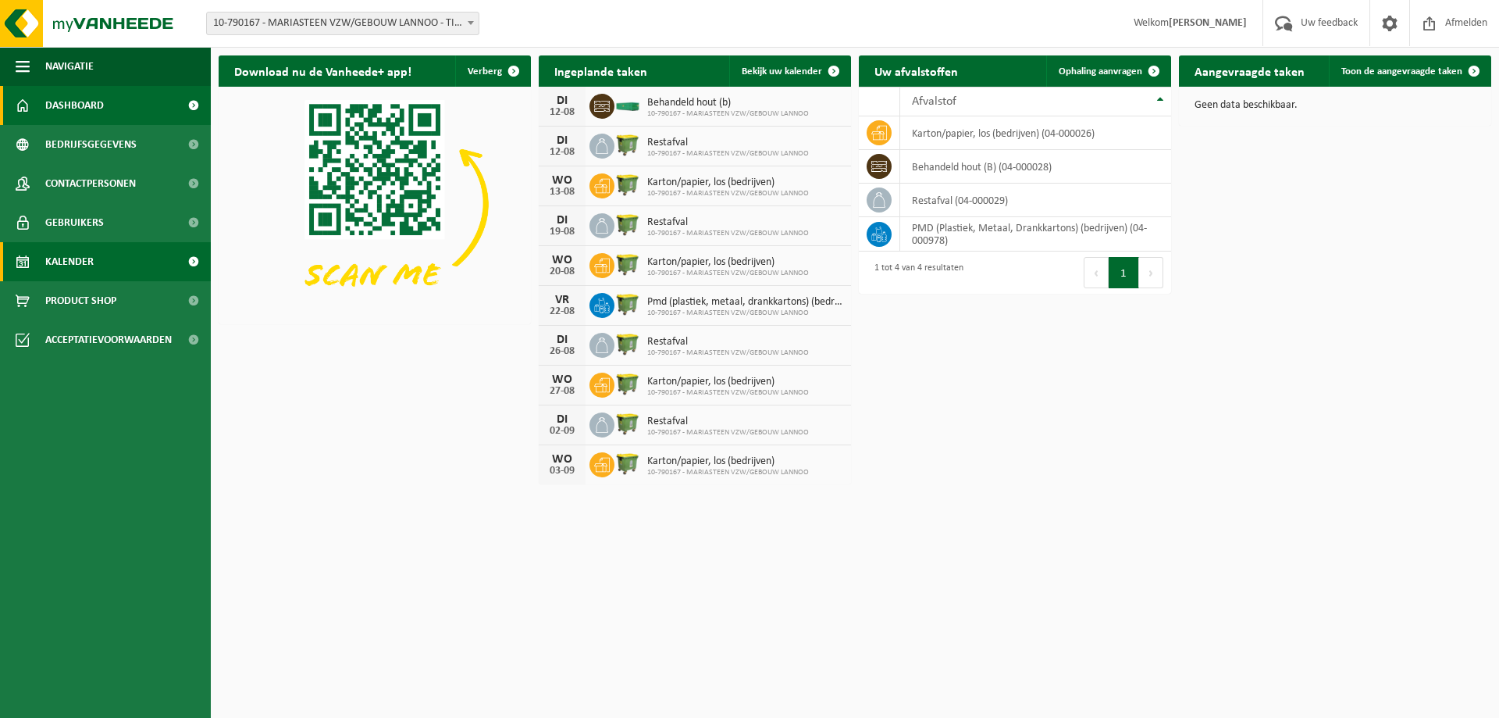 Image resolution: width=1499 pixels, height=718 pixels. Describe the element at coordinates (562, 232) in the screenshot. I see `div: 19-08` at that location.